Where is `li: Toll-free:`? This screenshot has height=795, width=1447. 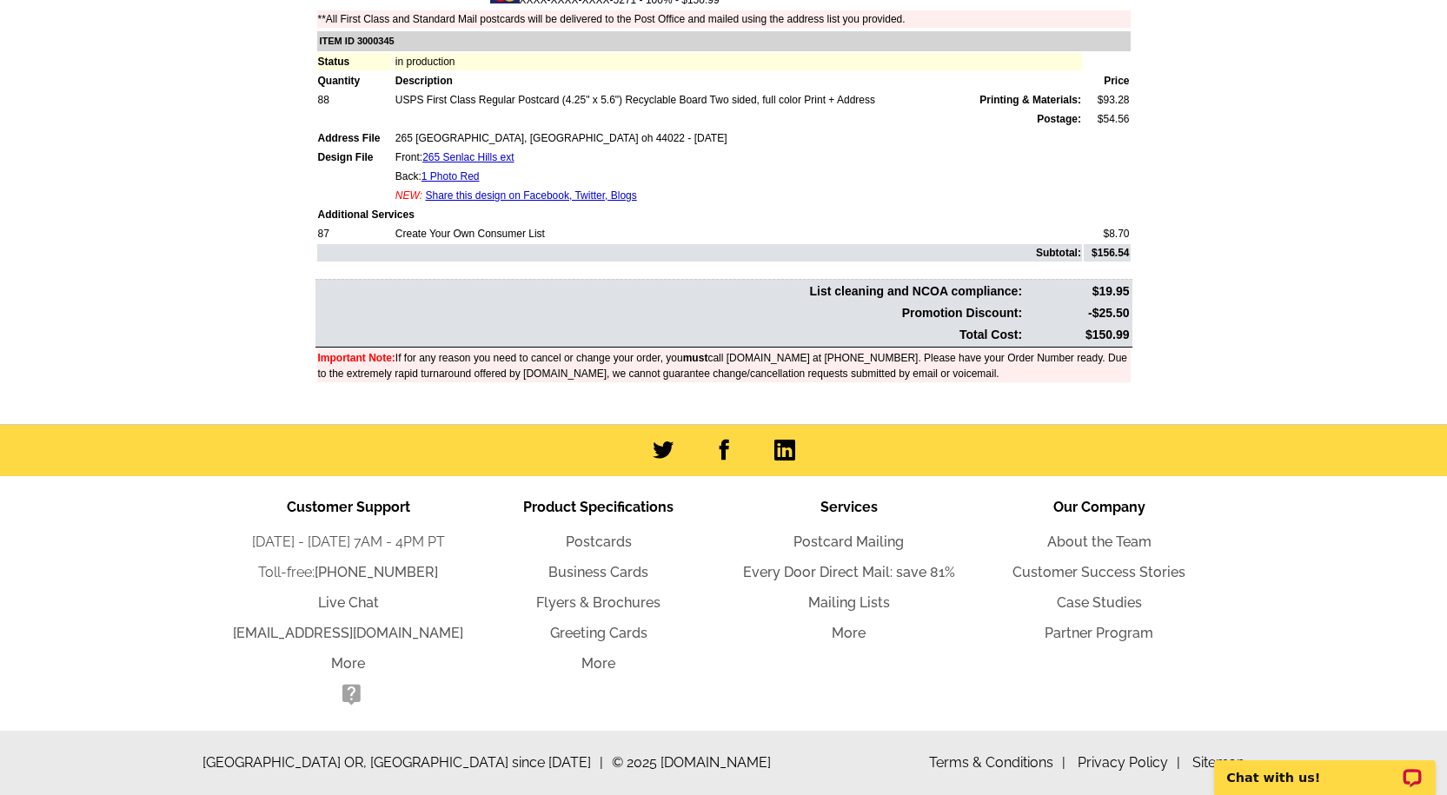 li: Toll-free: is located at coordinates (349, 573).